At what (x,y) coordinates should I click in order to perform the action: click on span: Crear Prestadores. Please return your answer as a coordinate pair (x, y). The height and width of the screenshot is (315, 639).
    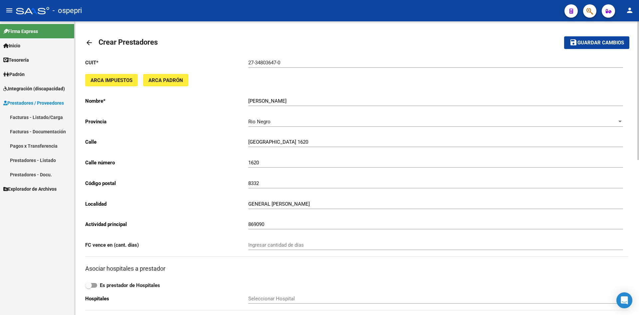
    Looking at the image, I should click on (128, 42).